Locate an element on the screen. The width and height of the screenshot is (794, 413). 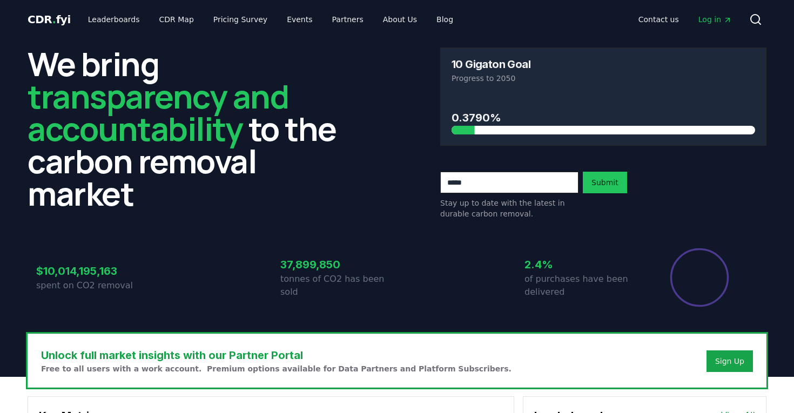
a: Sign Up is located at coordinates (729, 361).